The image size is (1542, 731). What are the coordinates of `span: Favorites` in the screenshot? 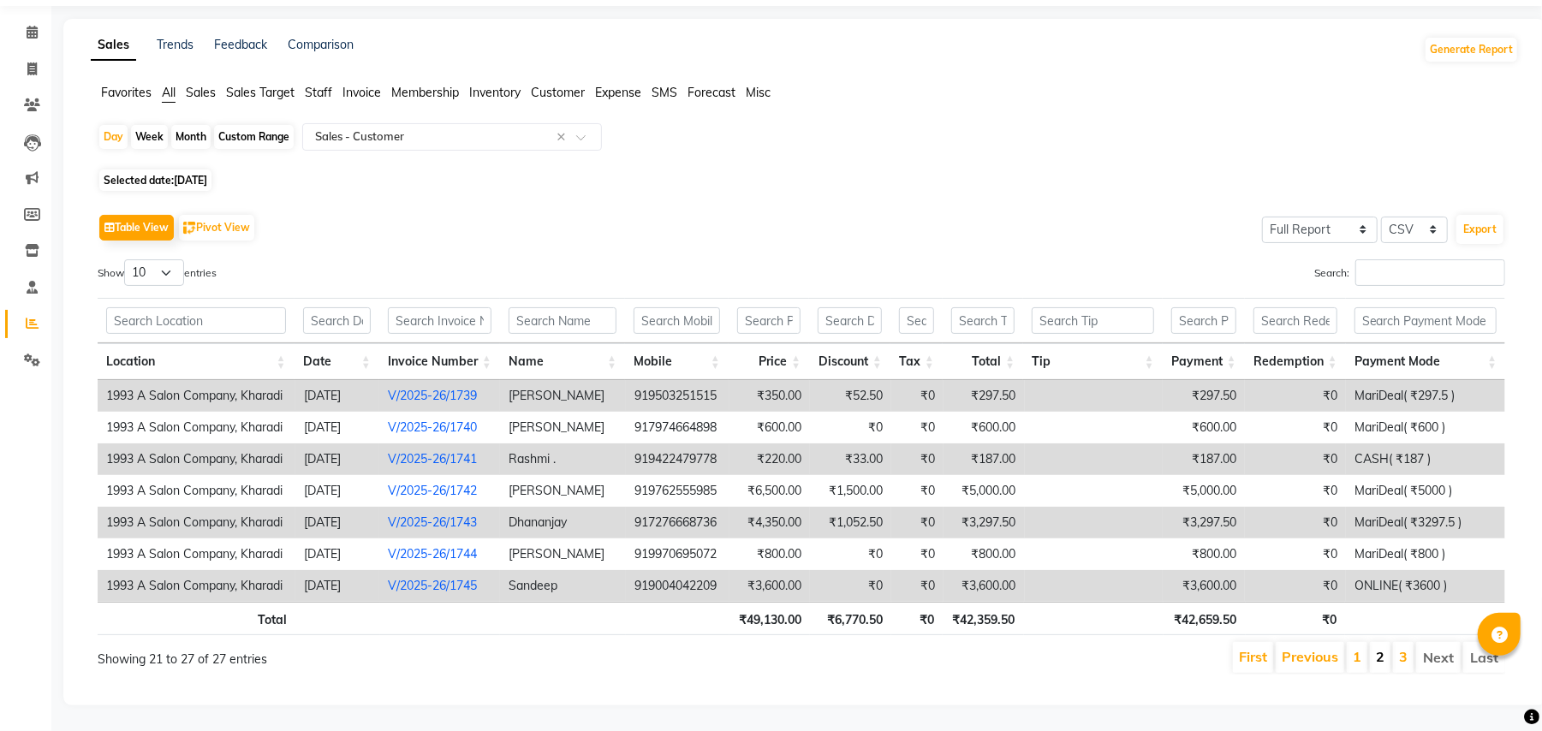 It's located at (126, 92).